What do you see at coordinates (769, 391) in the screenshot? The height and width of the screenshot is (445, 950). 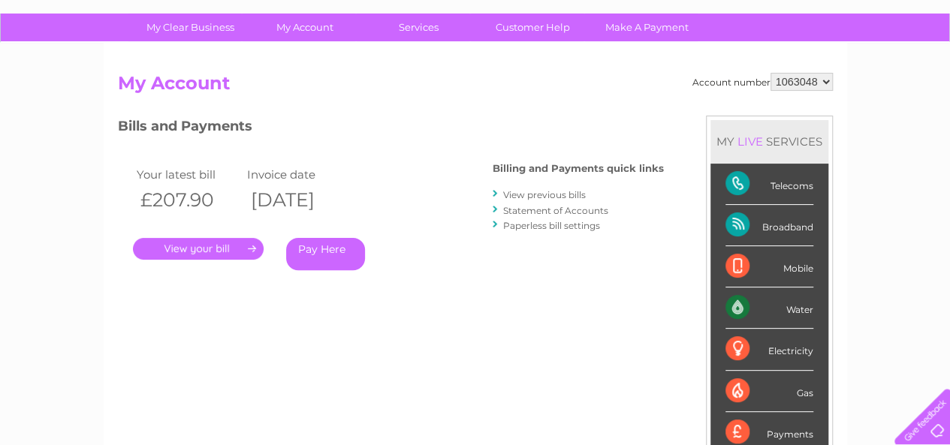 I see `div: Gas` at bounding box center [769, 391].